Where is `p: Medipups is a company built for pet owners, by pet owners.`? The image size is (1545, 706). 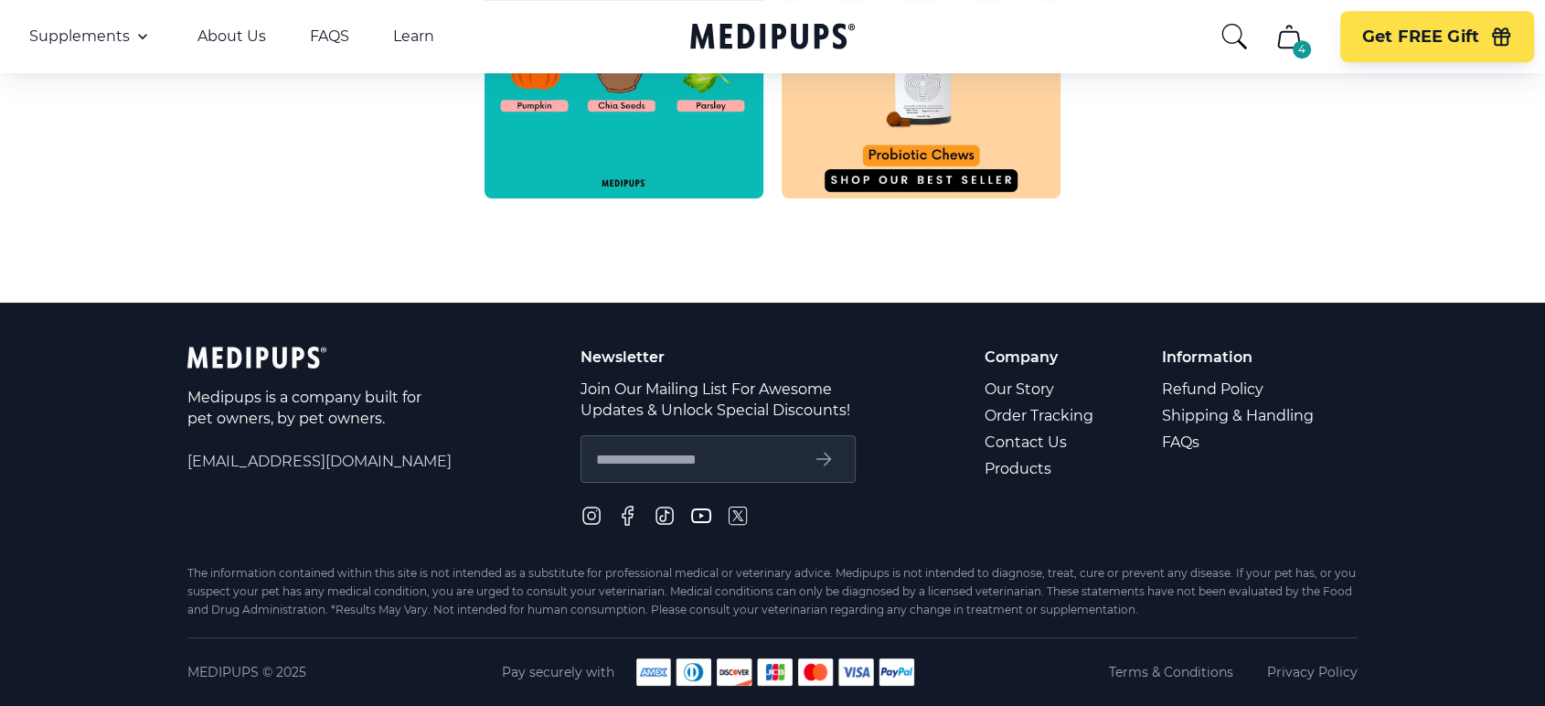 p: Medipups is a company built for pet owners, by pet owners. is located at coordinates (306, 408).